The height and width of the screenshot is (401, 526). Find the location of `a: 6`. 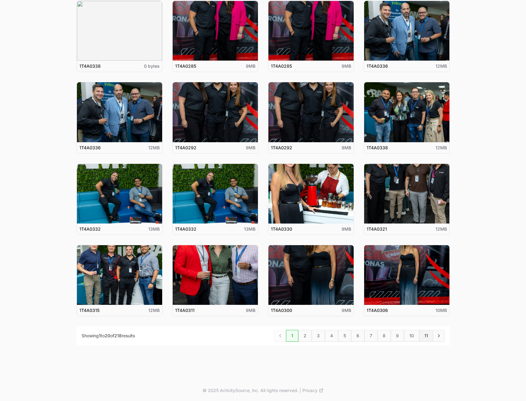

a: 6 is located at coordinates (358, 336).